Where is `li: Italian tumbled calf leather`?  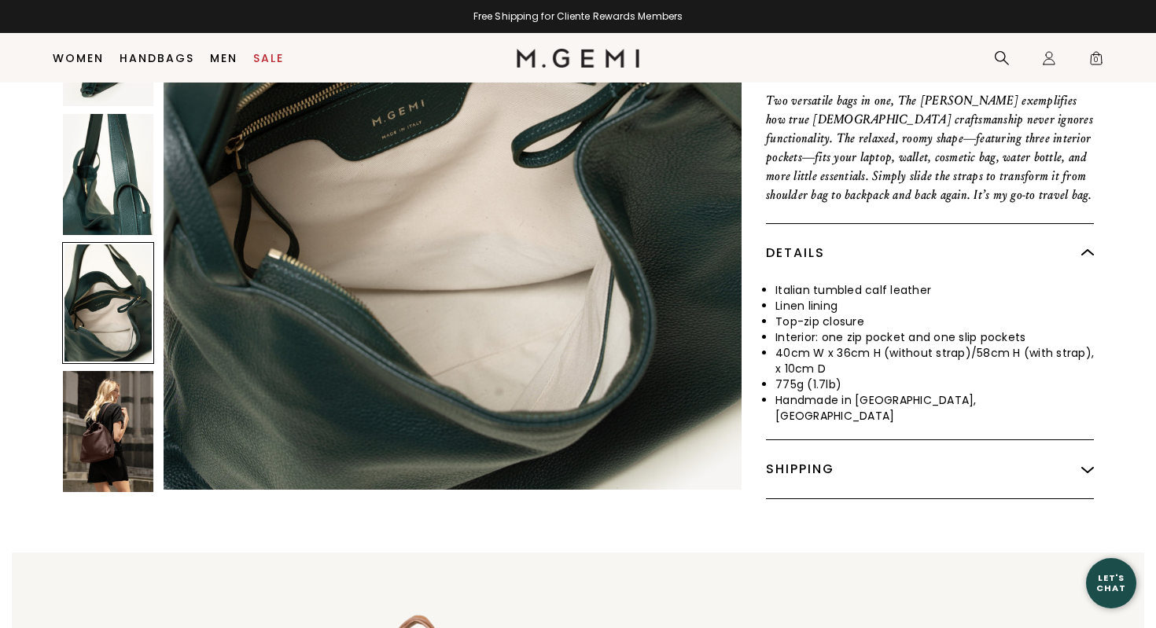
li: Italian tumbled calf leather is located at coordinates (934, 290).